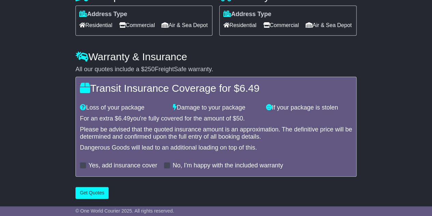  What do you see at coordinates (216, 119) in the screenshot?
I see `div: For an extra $ you're fully covered for the amount of $ .` at bounding box center [216, 119].